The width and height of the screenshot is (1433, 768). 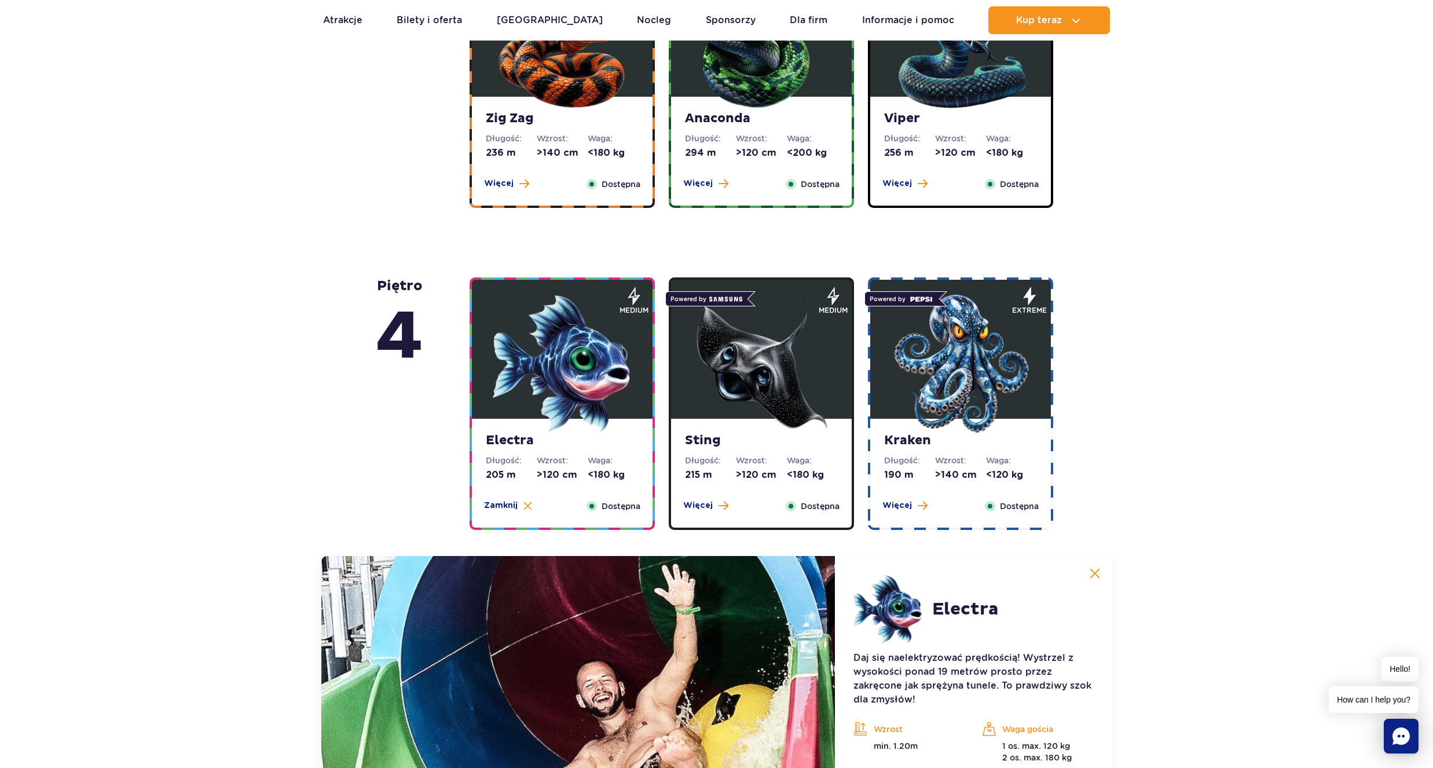 What do you see at coordinates (761, 119) in the screenshot?
I see `strong: Anaconda` at bounding box center [761, 119].